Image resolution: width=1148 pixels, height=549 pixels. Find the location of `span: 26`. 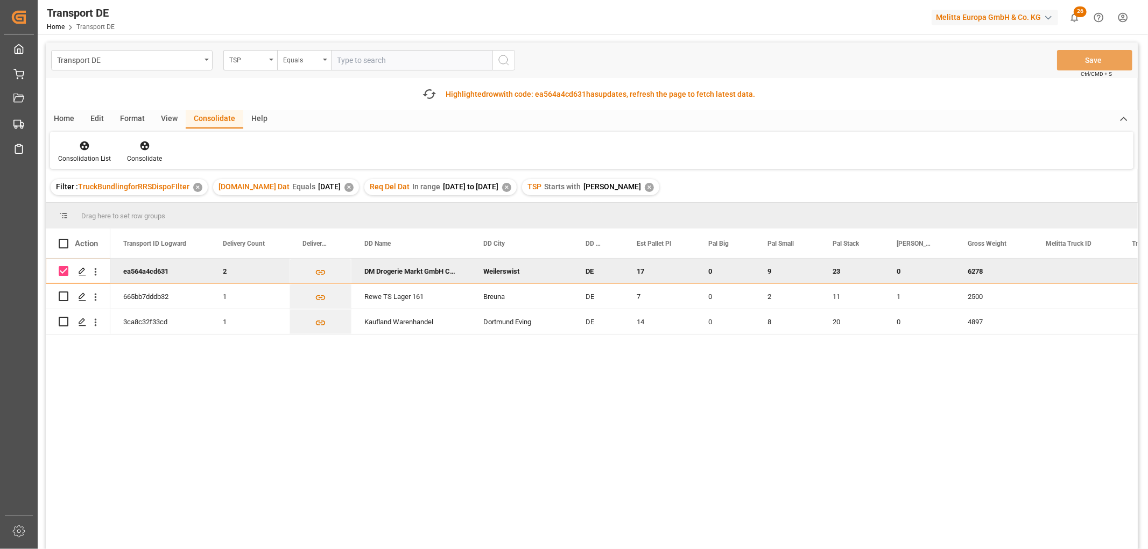

span: 26 is located at coordinates (1080, 12).